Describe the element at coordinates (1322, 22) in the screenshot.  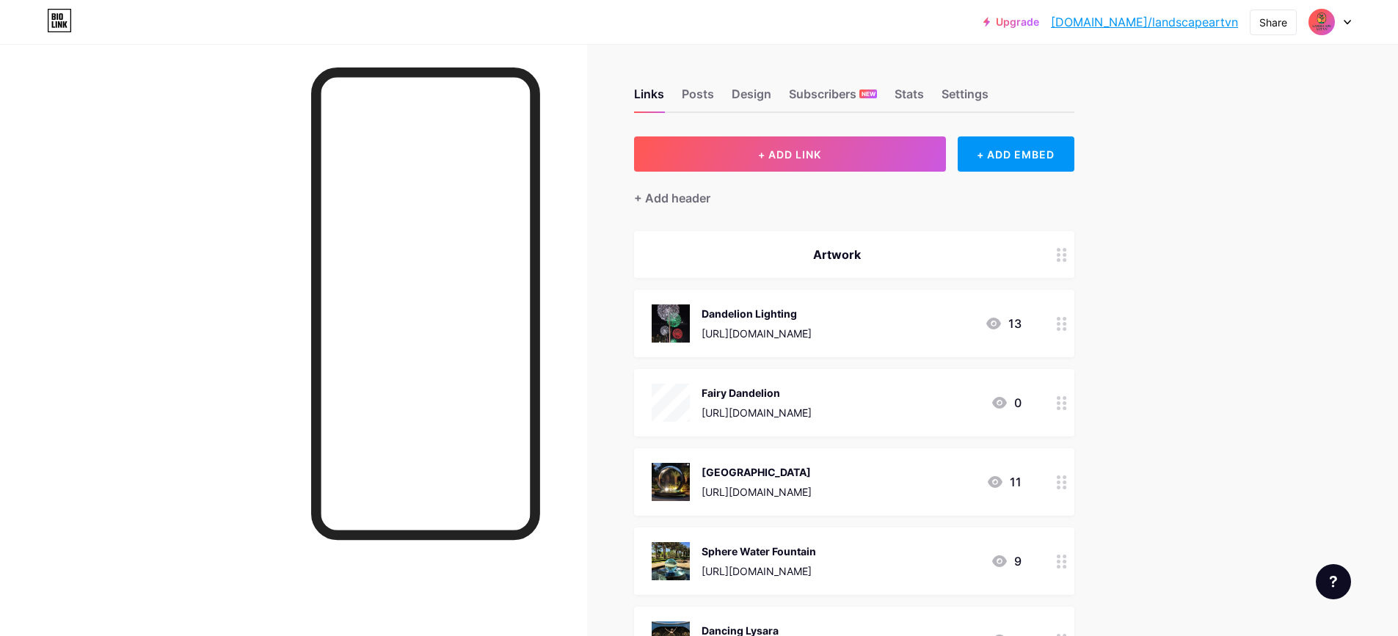
I see `img: landscapeartvn` at that location.